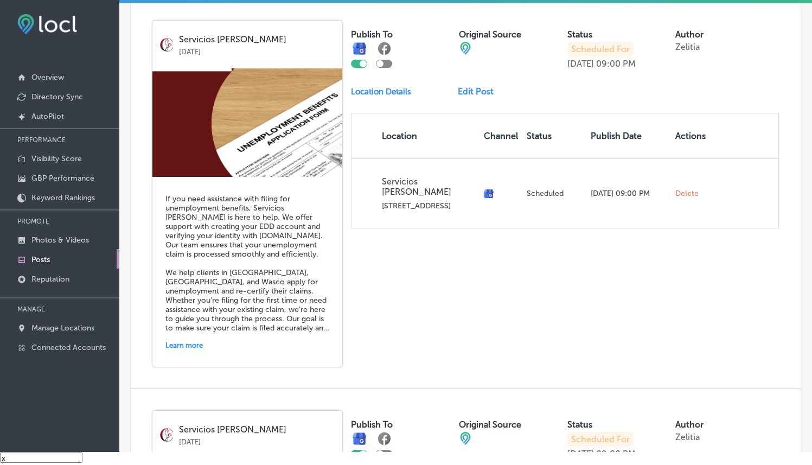  Describe the element at coordinates (50, 279) in the screenshot. I see `p: Reputation` at that location.